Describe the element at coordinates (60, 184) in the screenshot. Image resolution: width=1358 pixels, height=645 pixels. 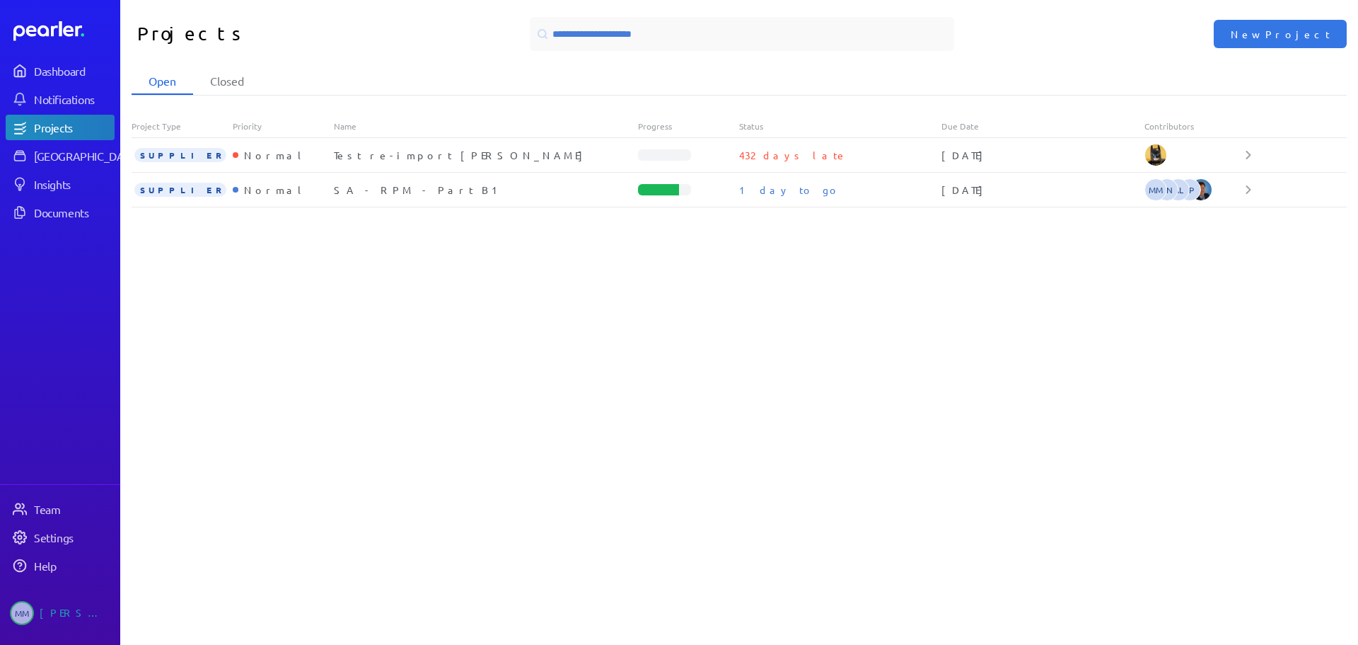
I see `a: Insights` at that location.